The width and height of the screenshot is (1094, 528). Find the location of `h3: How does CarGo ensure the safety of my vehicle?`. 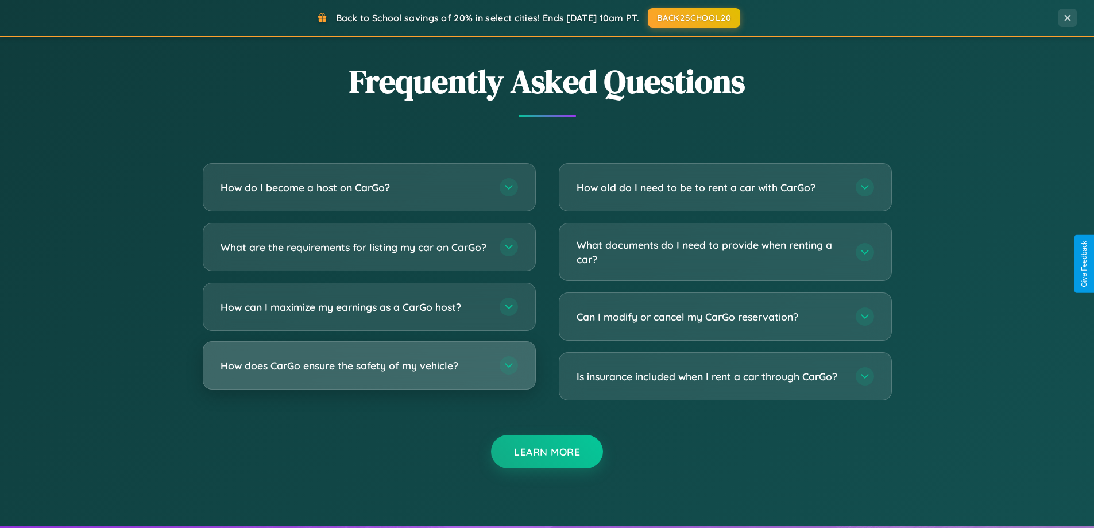

h3: How does CarGo ensure the safety of my vehicle? is located at coordinates (354, 365).